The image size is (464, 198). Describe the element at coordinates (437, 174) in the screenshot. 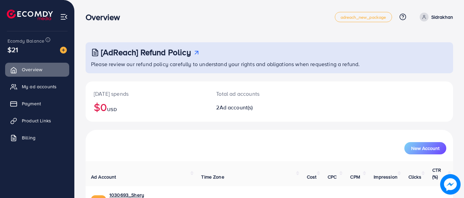

I see `span: CTR (%)` at that location.